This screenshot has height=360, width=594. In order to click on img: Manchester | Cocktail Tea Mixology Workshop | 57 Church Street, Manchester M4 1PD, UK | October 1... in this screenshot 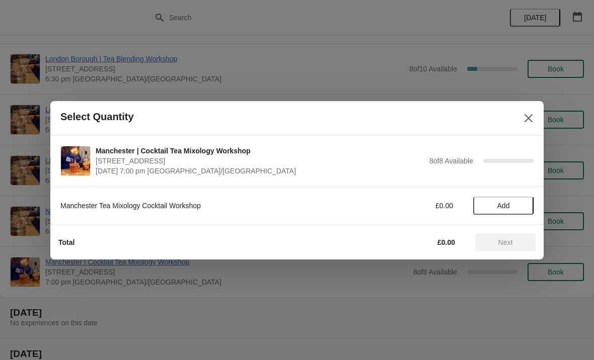, I will do `click(75, 161)`.